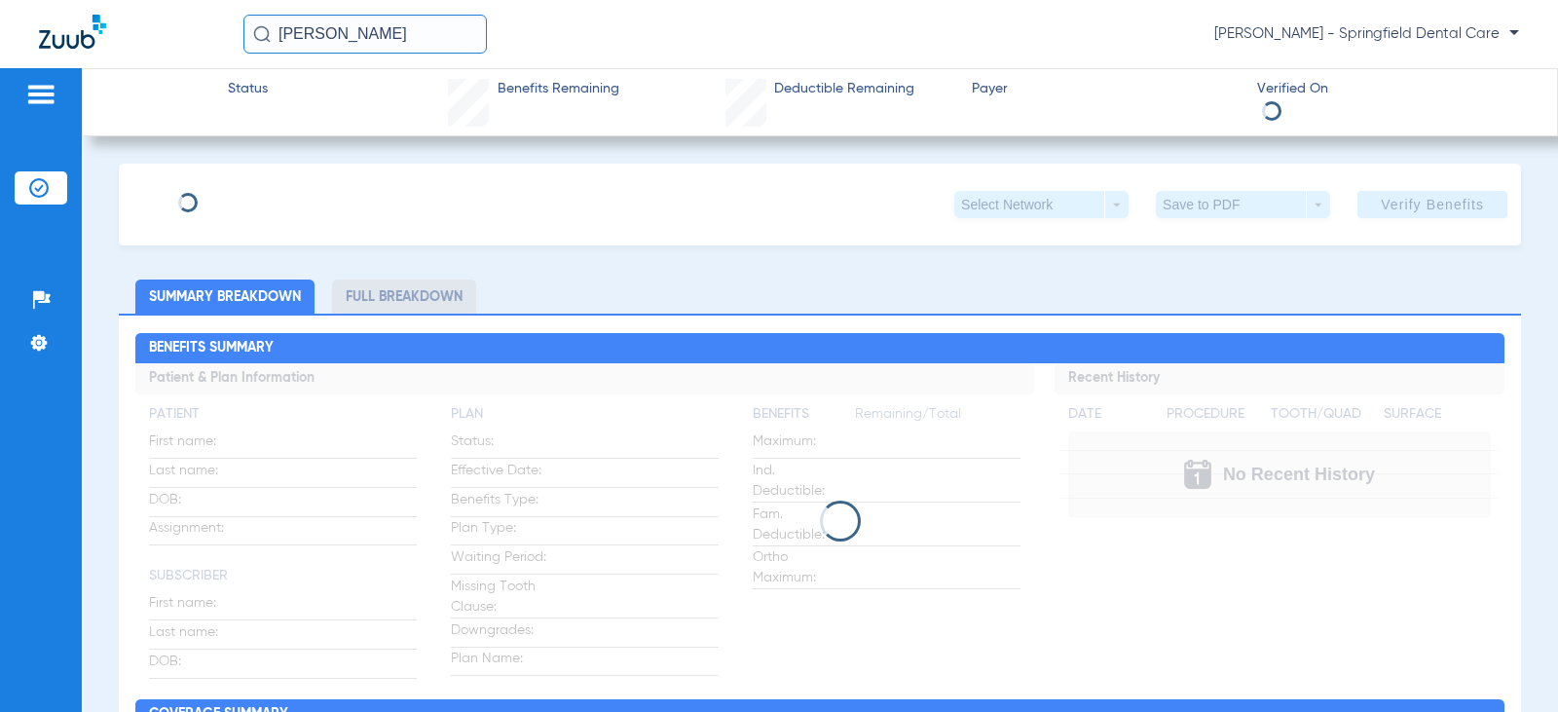 This screenshot has width=1558, height=712. What do you see at coordinates (41, 94) in the screenshot?
I see `img: hamburger-icon` at bounding box center [41, 94].